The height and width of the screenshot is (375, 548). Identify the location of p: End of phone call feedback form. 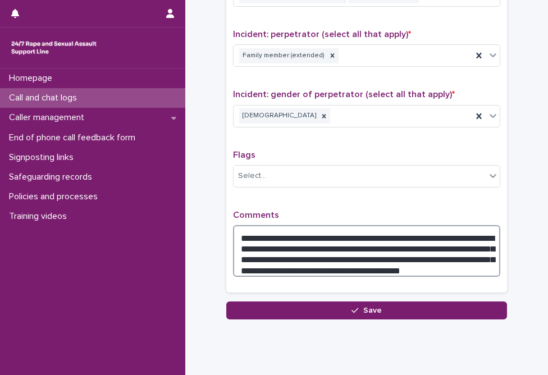
(74, 137).